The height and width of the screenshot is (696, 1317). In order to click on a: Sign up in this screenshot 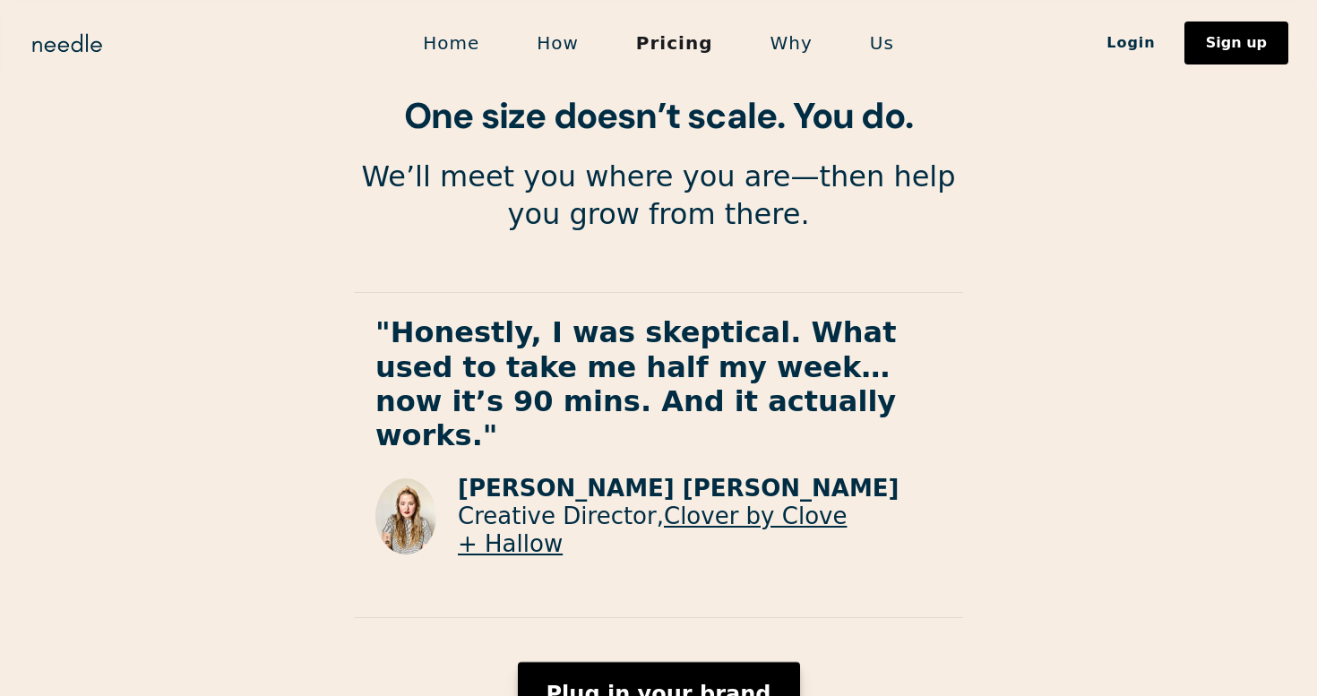, I will do `click(1237, 43)`.